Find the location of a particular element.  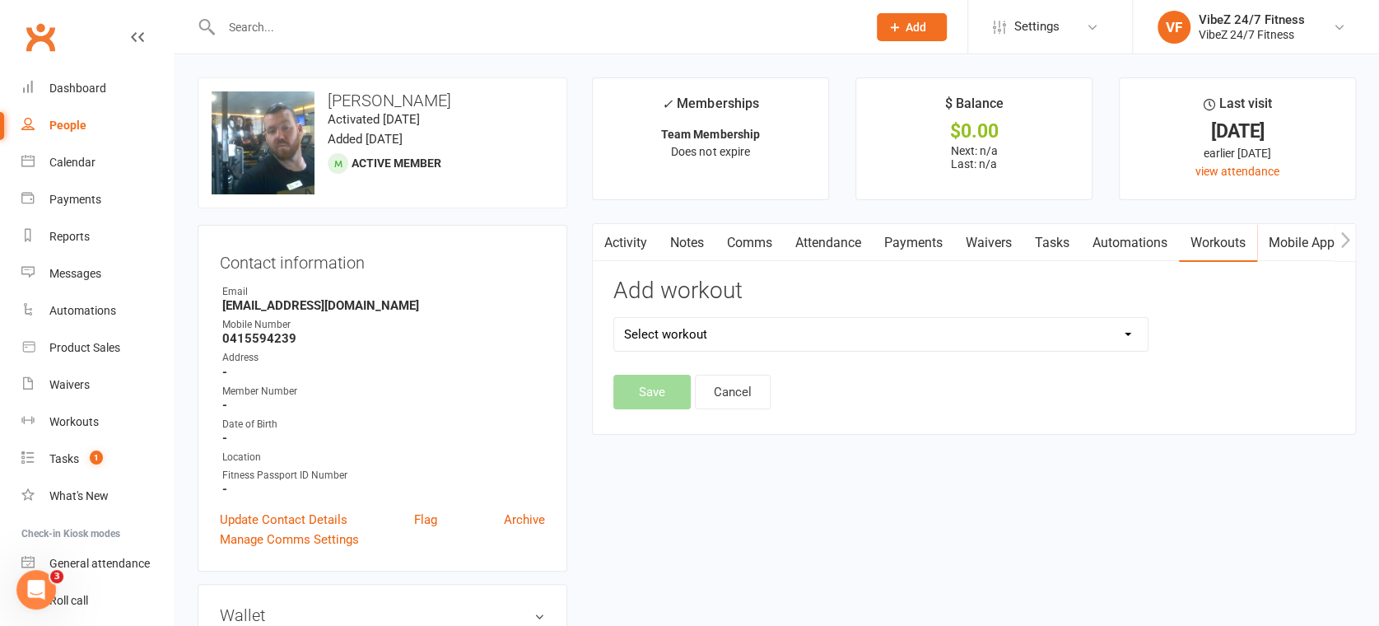

div: Calendar is located at coordinates (72, 162).